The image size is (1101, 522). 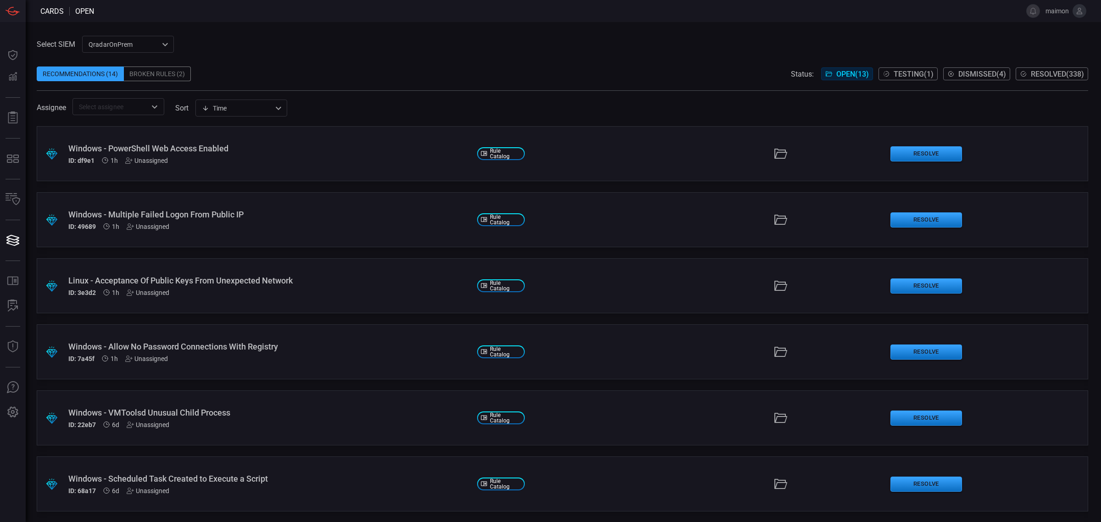 I want to click on div: Windows - Allow No Password Connections With Registry, so click(x=269, y=346).